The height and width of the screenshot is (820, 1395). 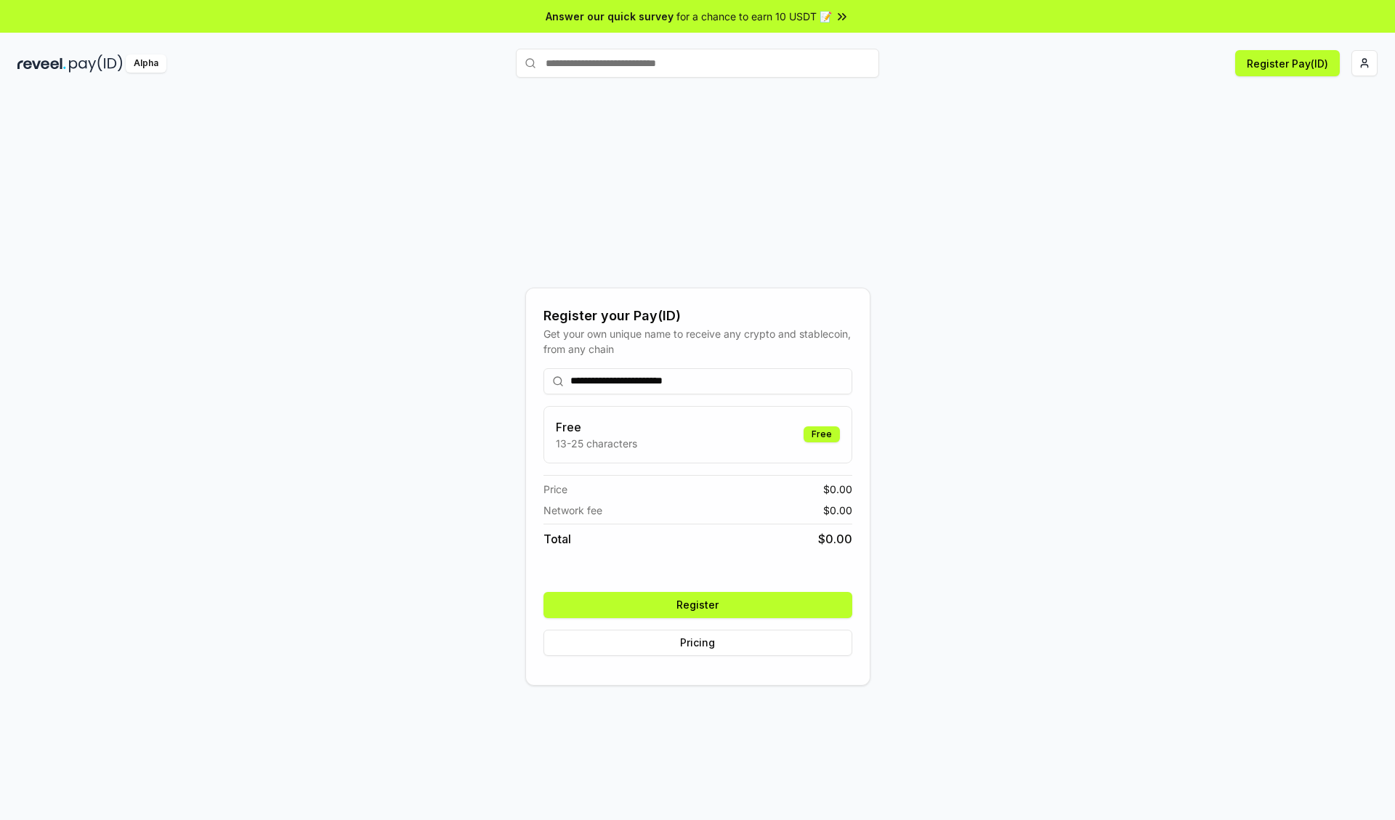 I want to click on div: Get your own unique name to receive any crypto and stablecoin, from any chain, so click(x=698, y=342).